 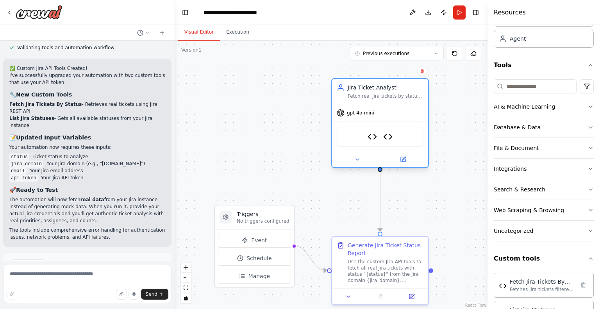 I want to click on div: Generate Jira Ticket Status Report, so click(x=385, y=249).